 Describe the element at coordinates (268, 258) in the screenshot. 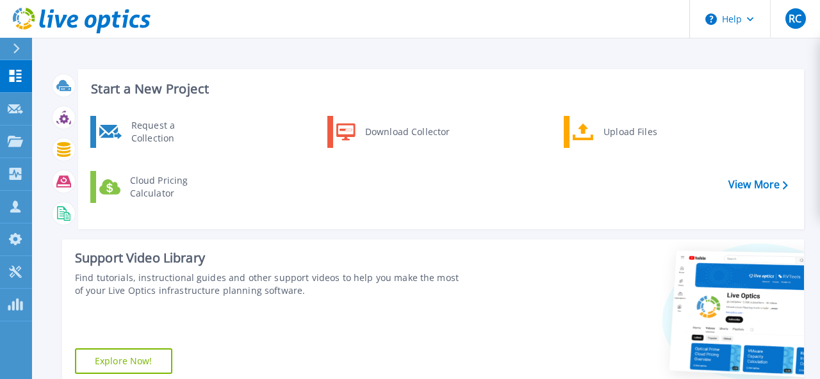

I see `div: Support Video Library` at that location.